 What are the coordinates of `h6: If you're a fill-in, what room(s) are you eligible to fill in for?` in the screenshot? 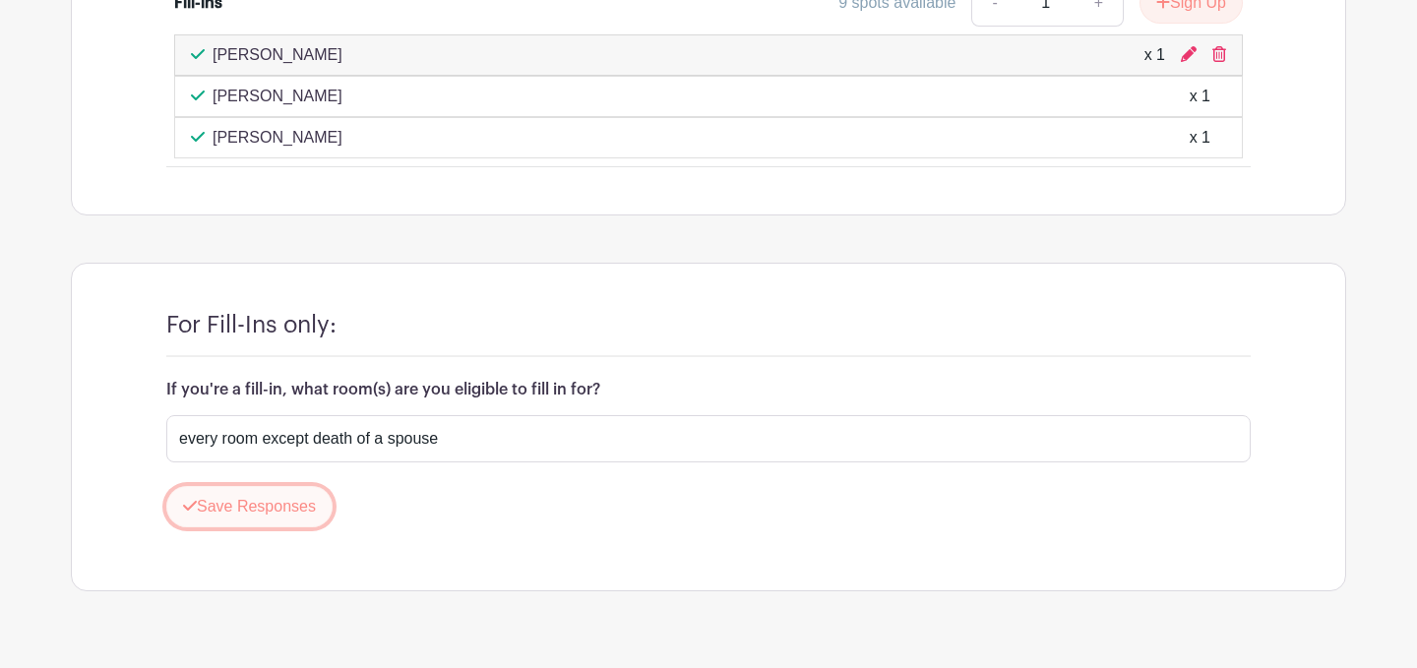 It's located at (709, 390).